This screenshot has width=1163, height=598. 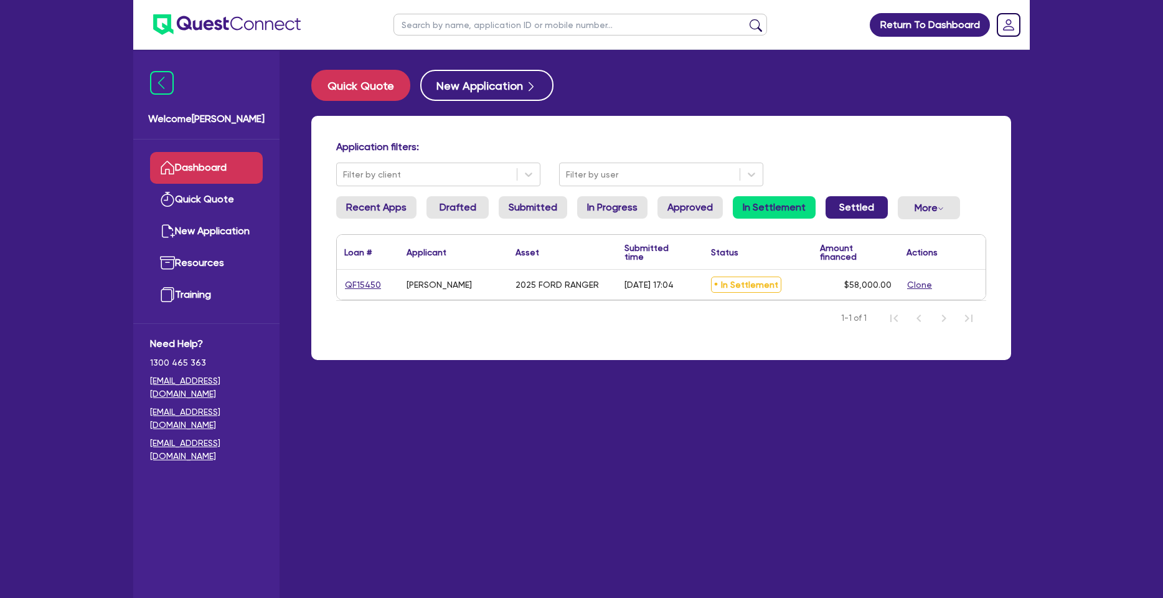 What do you see at coordinates (856, 252) in the screenshot?
I see `div: Amount financed` at bounding box center [856, 252].